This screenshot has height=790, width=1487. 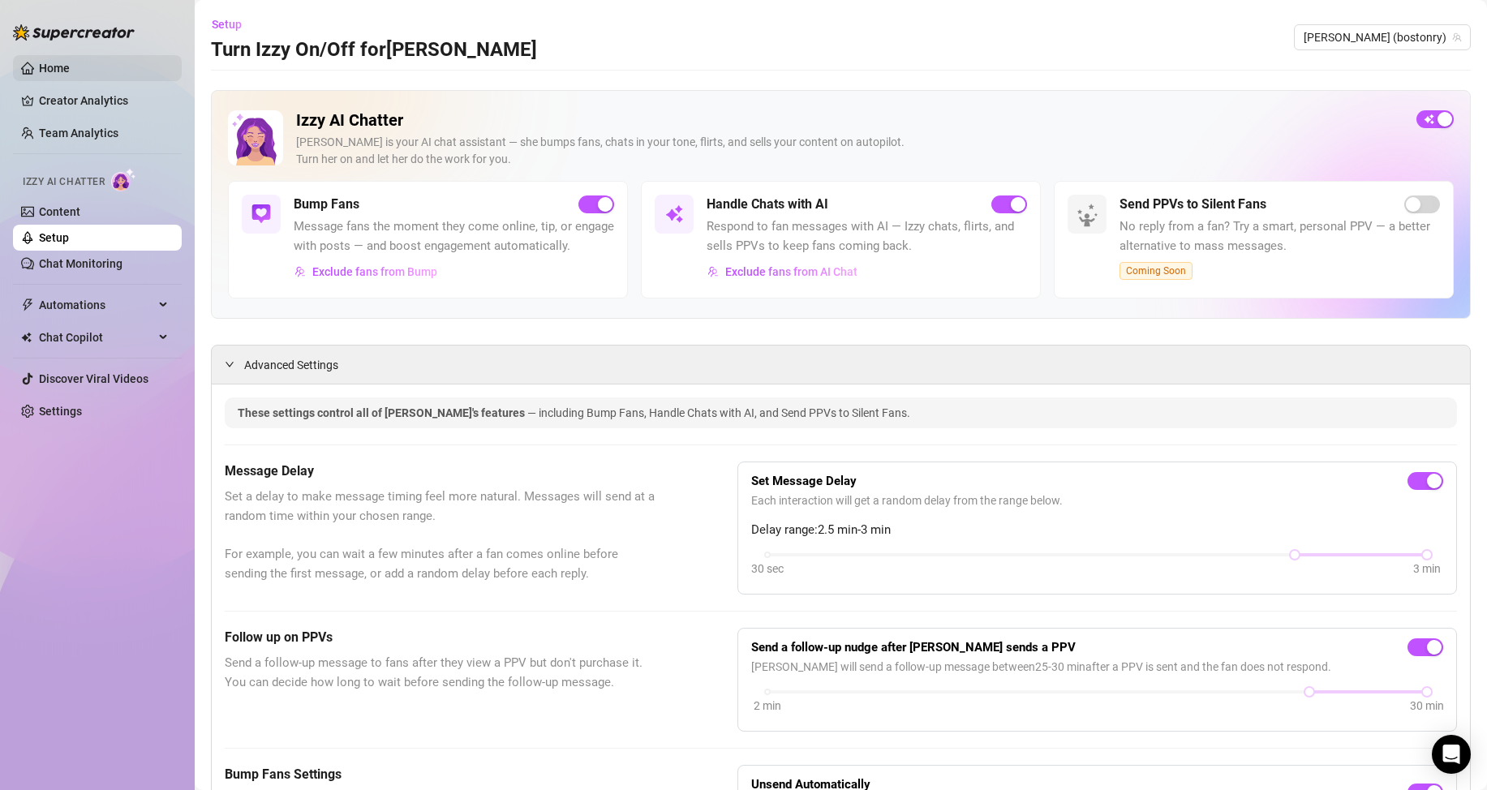 I want to click on button: Setup, so click(x=233, y=24).